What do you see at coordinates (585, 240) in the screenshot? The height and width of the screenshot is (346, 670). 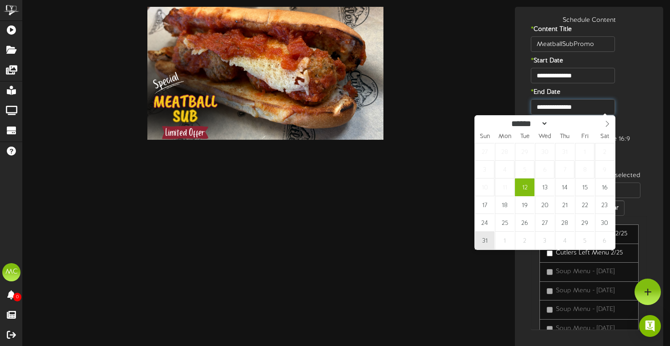 I see `span: September 5, 2025` at bounding box center [585, 240].